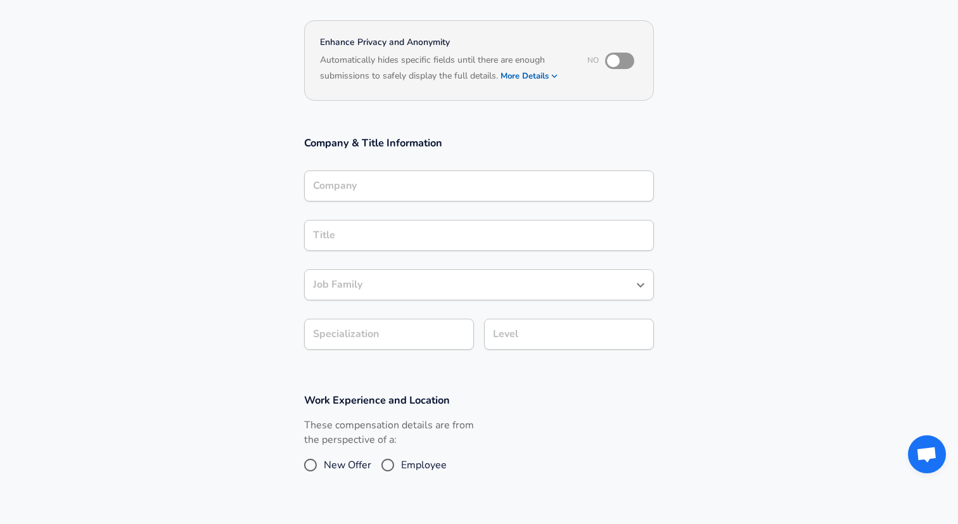  Describe the element at coordinates (389, 433) in the screenshot. I see `label: These compensation details are from the perspective of a:` at that location.